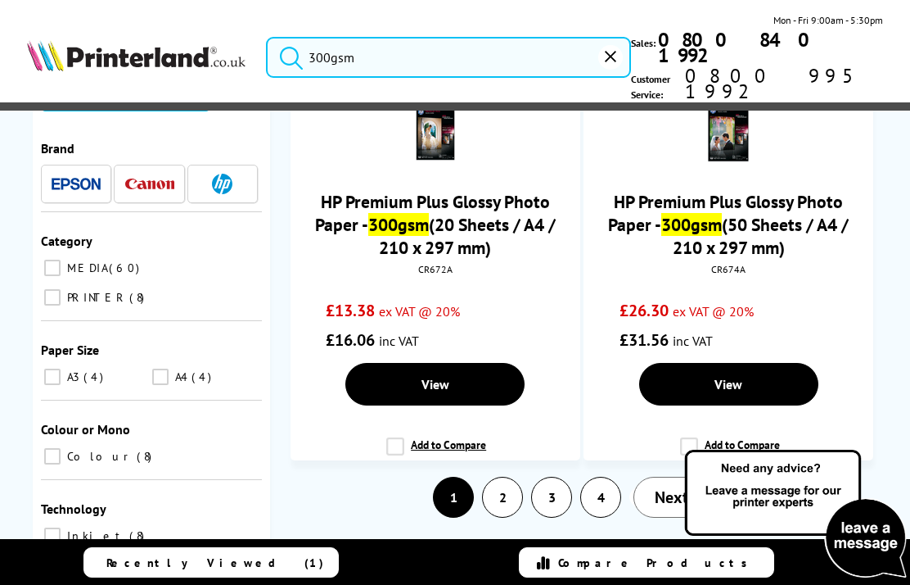 Image resolution: width=910 pixels, height=585 pixels. I want to click on span: Recently Viewed (1), so click(215, 562).